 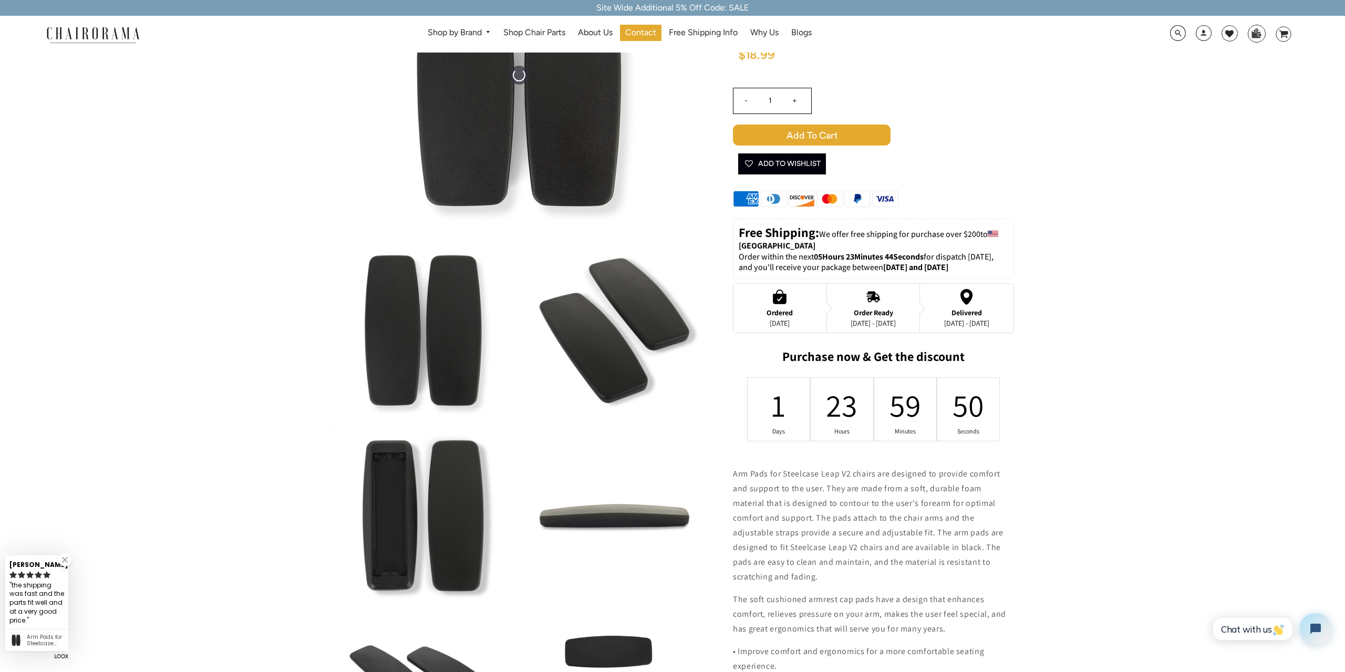 I want to click on a: Why Us, so click(x=764, y=33).